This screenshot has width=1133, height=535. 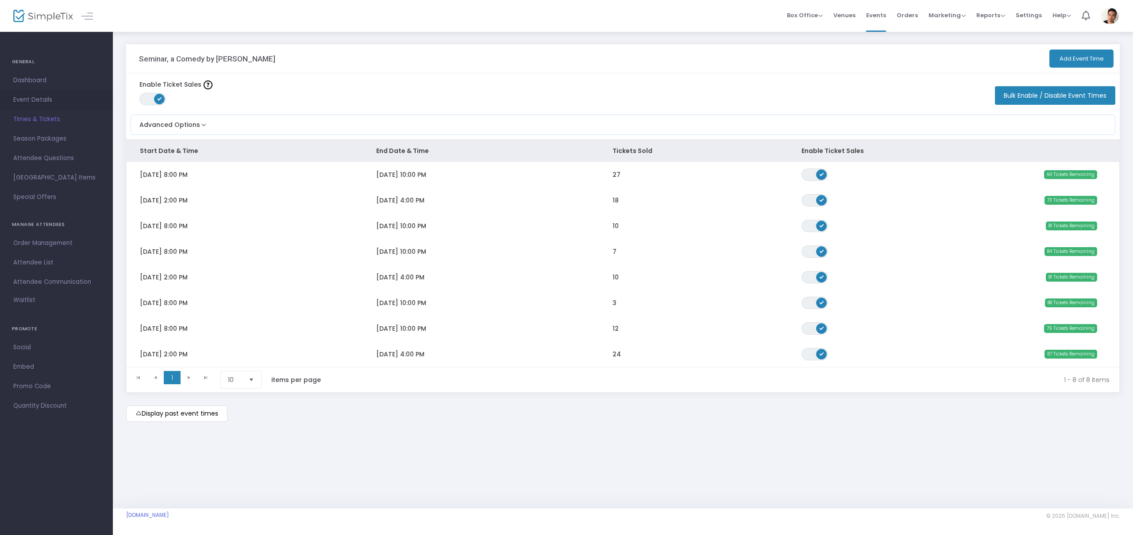 I want to click on span: Season Packages, so click(x=56, y=139).